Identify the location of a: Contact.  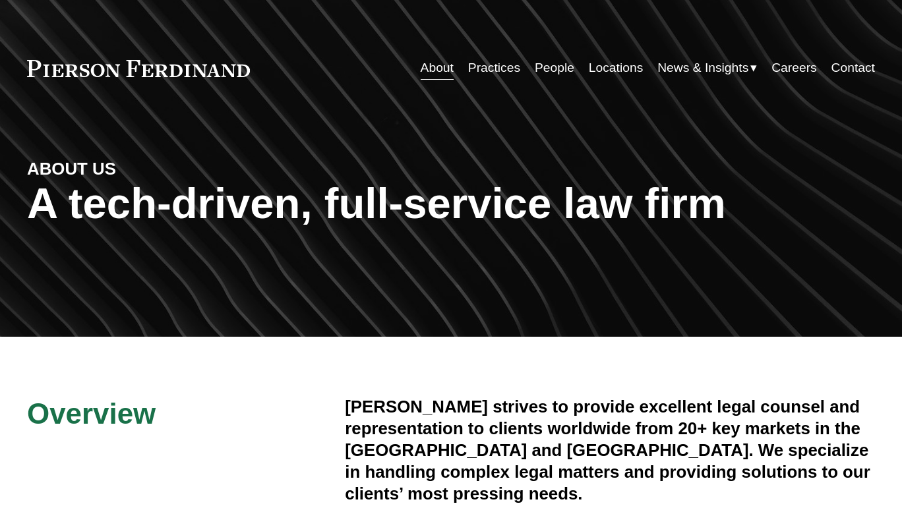
(853, 68).